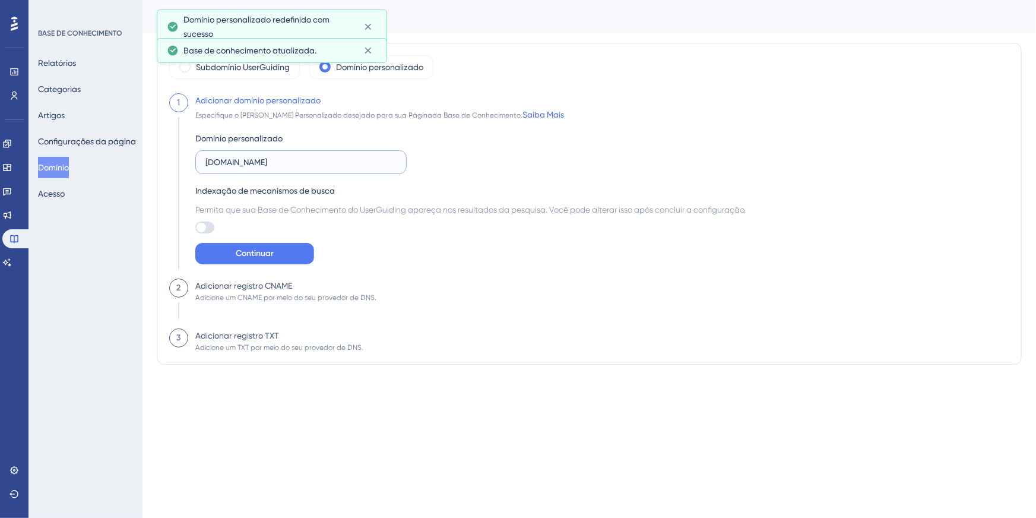  I want to click on font: BASE DE CONHECIMENTO, so click(80, 33).